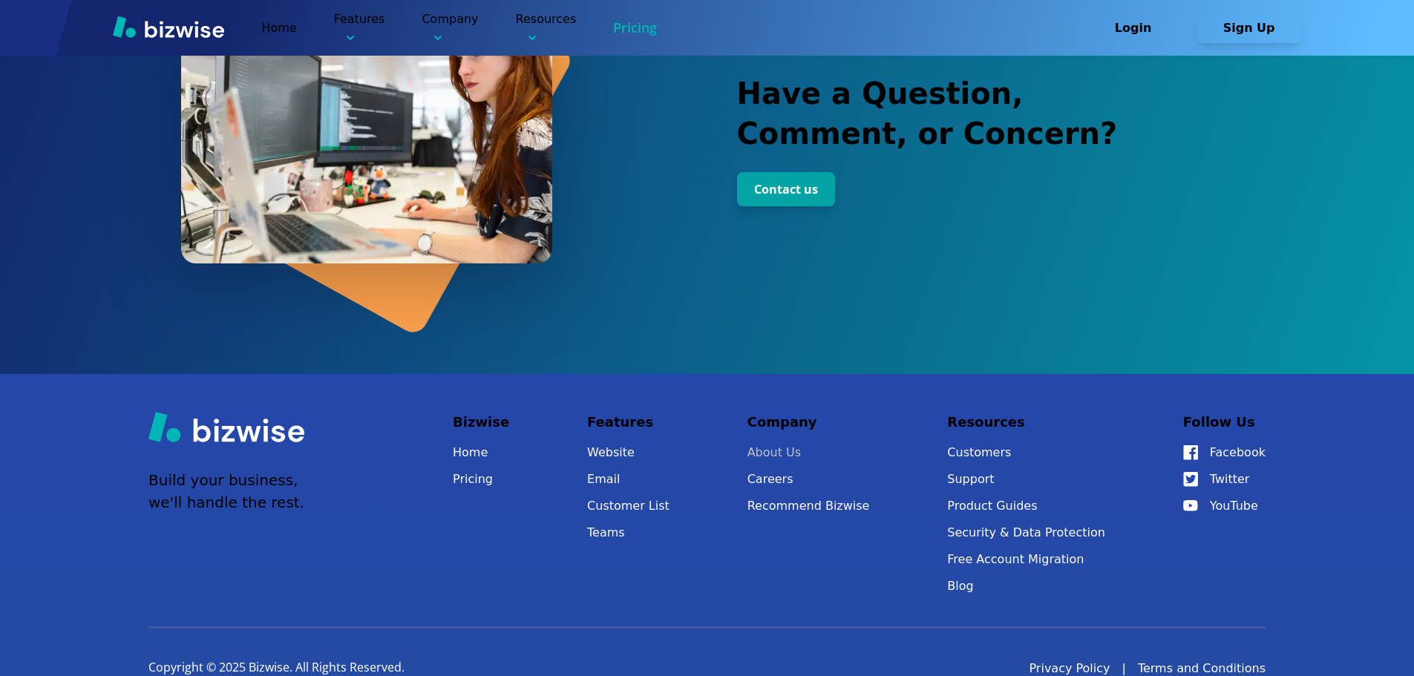 Image resolution: width=1414 pixels, height=676 pixels. What do you see at coordinates (953, 114) in the screenshot?
I see `h2: Have a Question, Comment, or Concern?` at bounding box center [953, 114].